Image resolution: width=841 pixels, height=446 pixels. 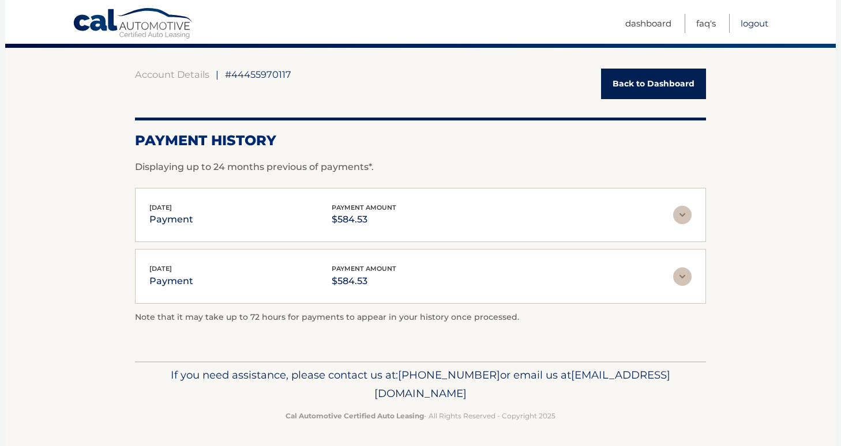 What do you see at coordinates (420, 416) in the screenshot?
I see `p: - All Rights Reserved - Copyright 2025` at bounding box center [420, 416].